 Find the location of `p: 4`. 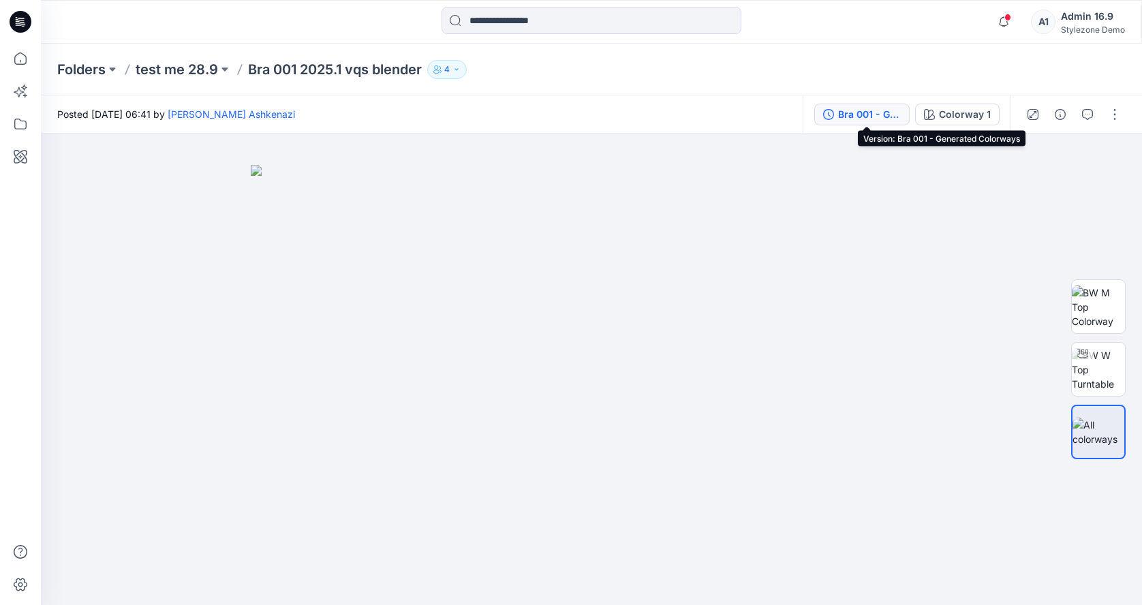

p: 4 is located at coordinates (447, 70).